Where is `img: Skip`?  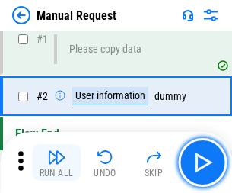 img: Skip is located at coordinates (154, 157).